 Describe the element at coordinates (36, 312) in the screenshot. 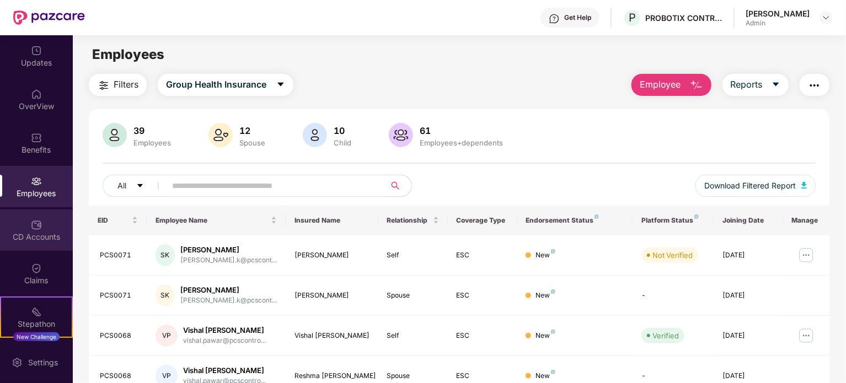

I see `img: svg+xml;base64,PHN2ZyB4bWxucz0iaHR0cDovL3d3dy53My5vcmcvMjAwMC9zdmciIHdpZHRoPSIyMSIgaGVpZ2h0PSIyMC...` at that location.